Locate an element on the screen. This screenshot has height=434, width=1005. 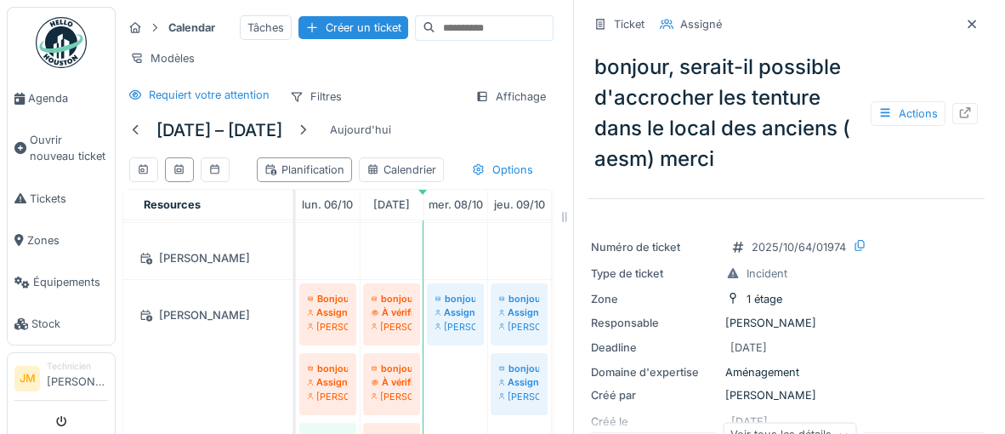
div: Options is located at coordinates (502, 169).